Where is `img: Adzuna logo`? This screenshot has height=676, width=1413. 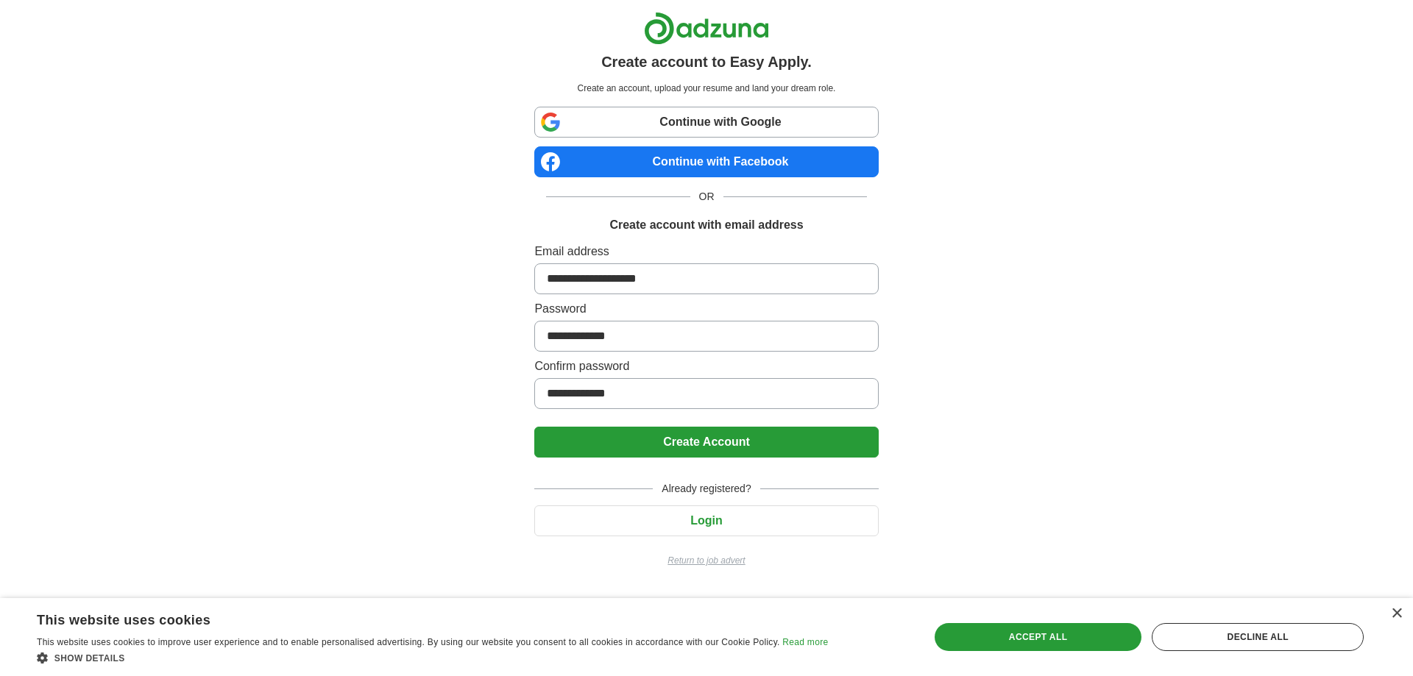
img: Adzuna logo is located at coordinates (706, 28).